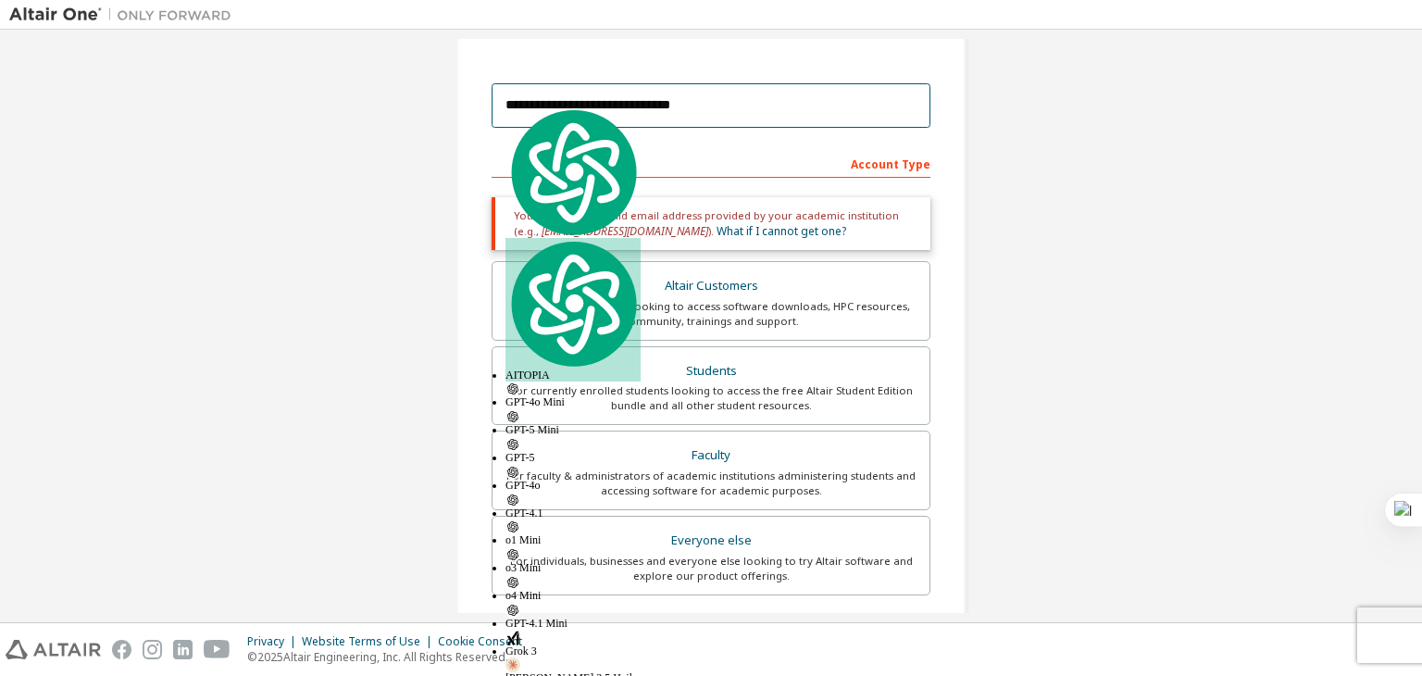 The width and height of the screenshot is (1422, 676). What do you see at coordinates (781, 230) in the screenshot?
I see `a: What if I cannot get one?` at bounding box center [781, 230].